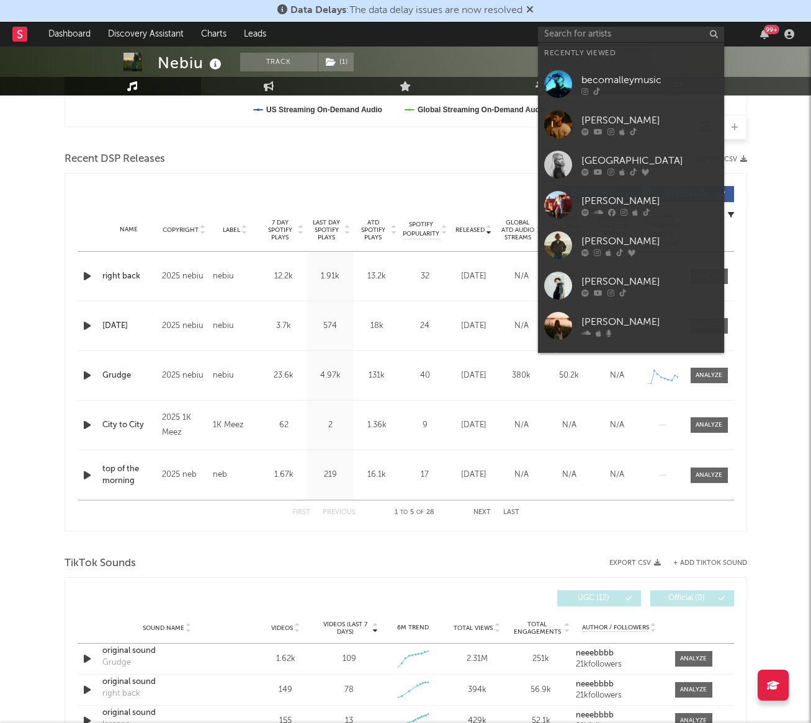 The height and width of the screenshot is (723, 811). I want to click on div: 219, so click(330, 475).